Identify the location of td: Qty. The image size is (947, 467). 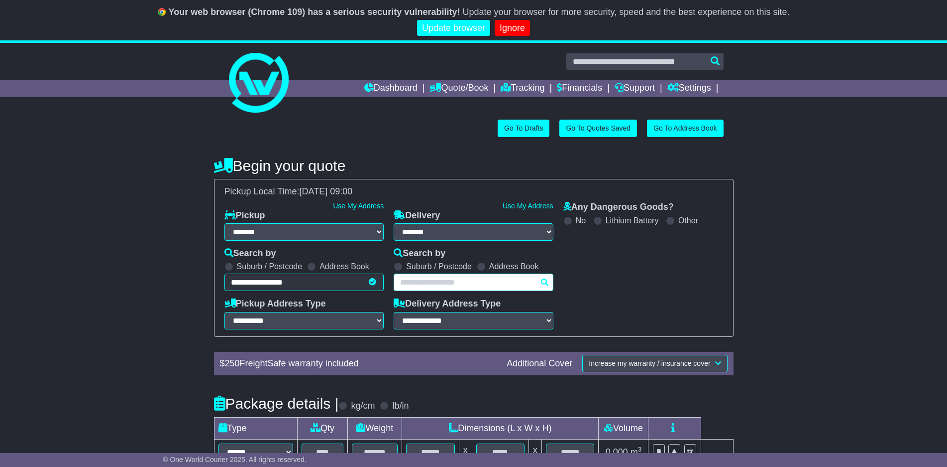
(323, 428).